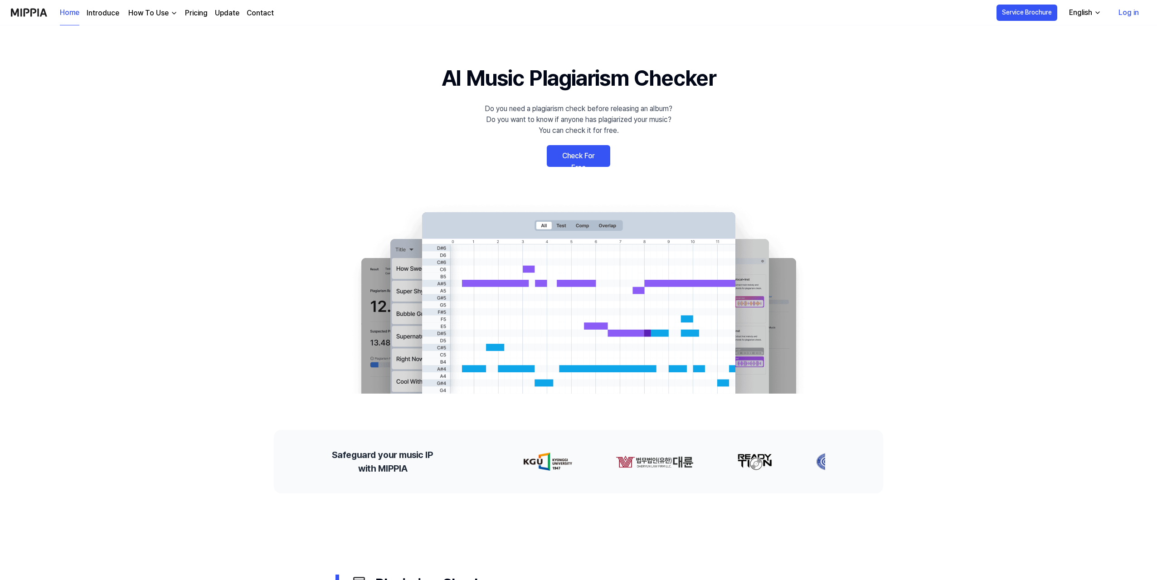  What do you see at coordinates (103, 13) in the screenshot?
I see `a: Introduce` at bounding box center [103, 13].